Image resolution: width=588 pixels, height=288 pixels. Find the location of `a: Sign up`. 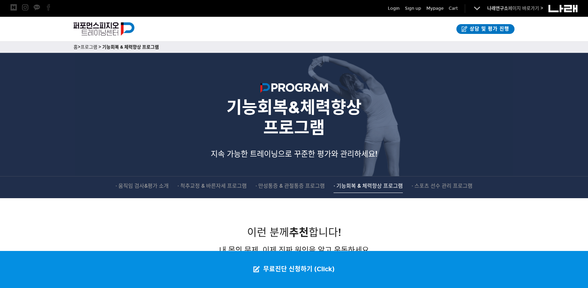

a: Sign up is located at coordinates (413, 8).